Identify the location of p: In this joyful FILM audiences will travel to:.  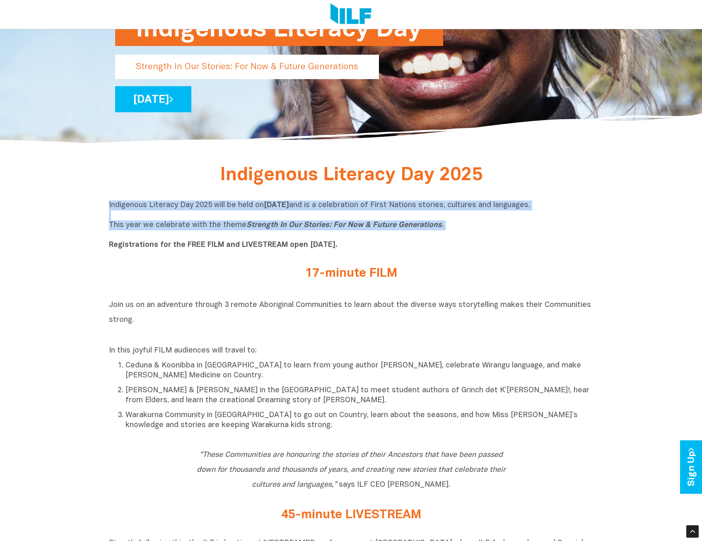
(351, 351).